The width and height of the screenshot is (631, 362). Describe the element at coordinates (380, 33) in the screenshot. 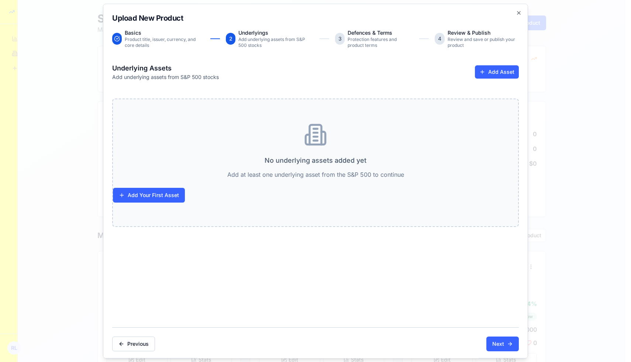

I see `p: Defences & Terms` at that location.